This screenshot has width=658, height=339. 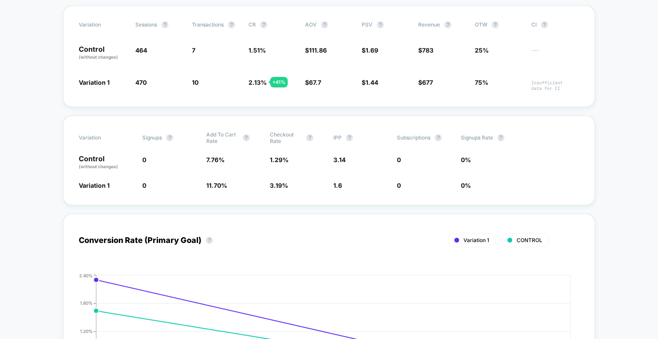 I want to click on span: OTW, so click(x=498, y=25).